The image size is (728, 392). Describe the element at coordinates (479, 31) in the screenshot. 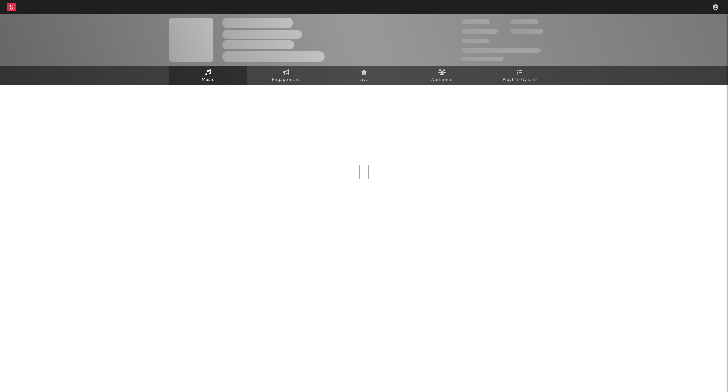

I see `span: 50,000,000` at that location.